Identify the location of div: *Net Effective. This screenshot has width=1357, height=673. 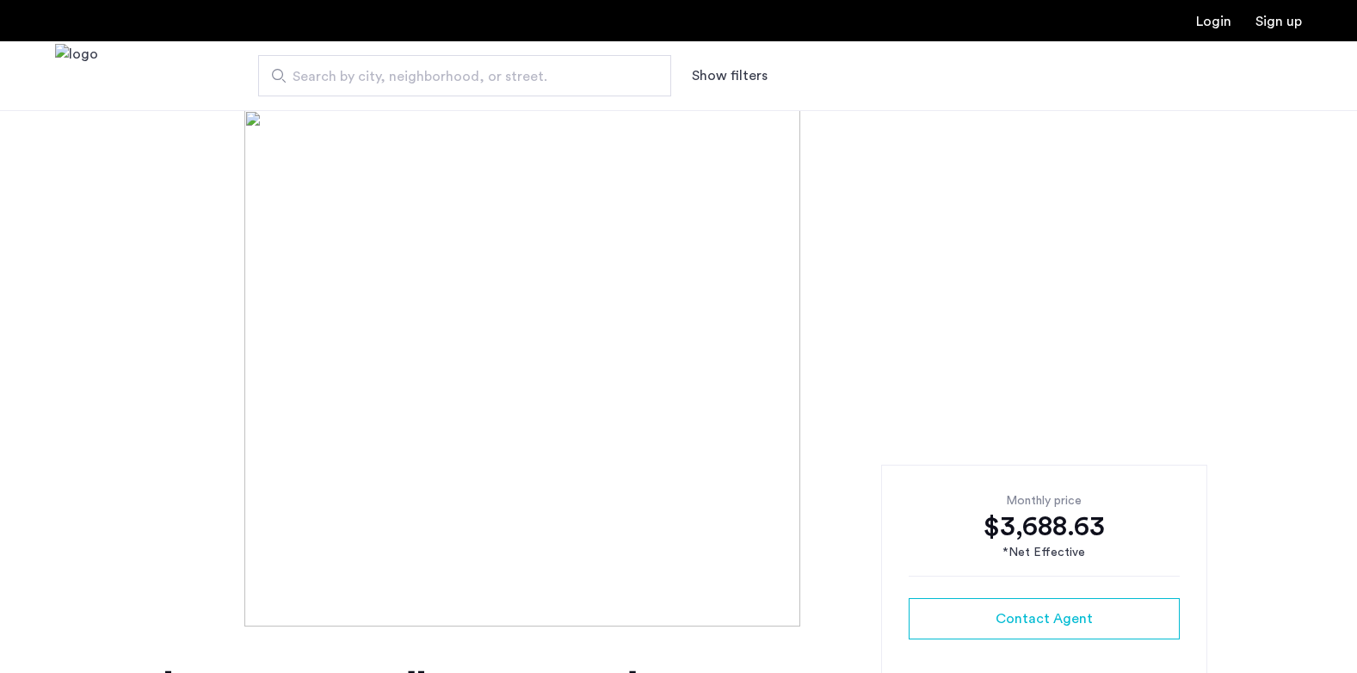
(1044, 553).